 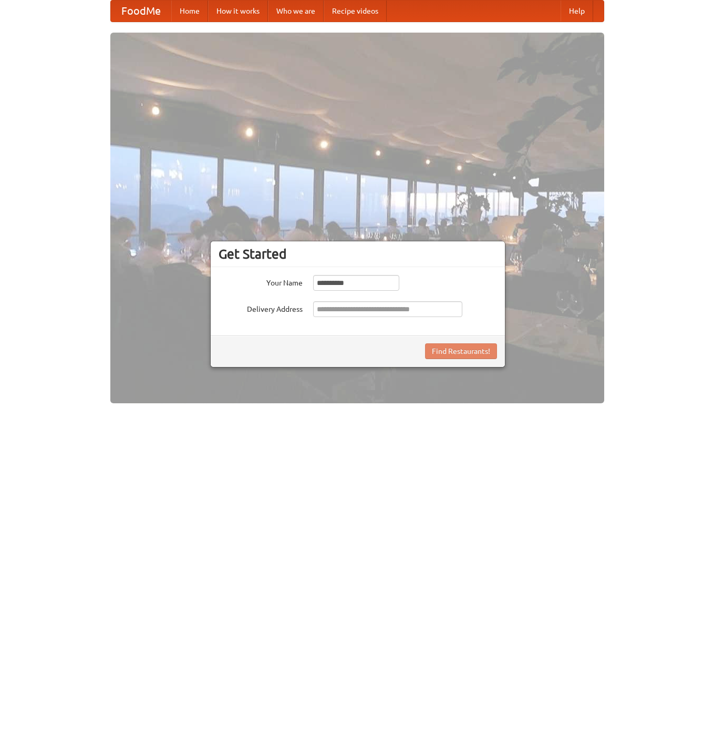 What do you see at coordinates (238, 11) in the screenshot?
I see `a: How it works` at bounding box center [238, 11].